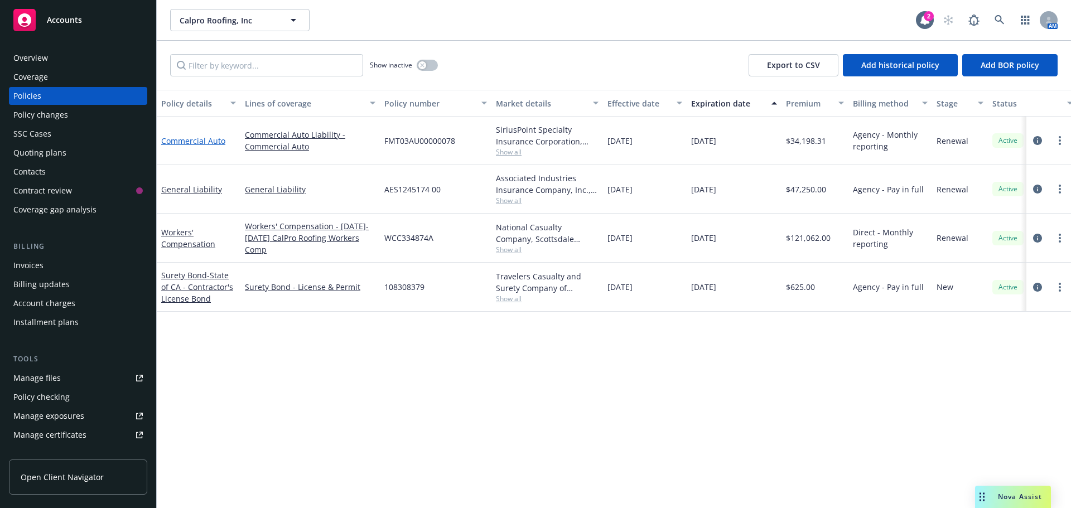 Image resolution: width=1071 pixels, height=508 pixels. Describe the element at coordinates (974, 20) in the screenshot. I see `a: Report a Bug` at that location.